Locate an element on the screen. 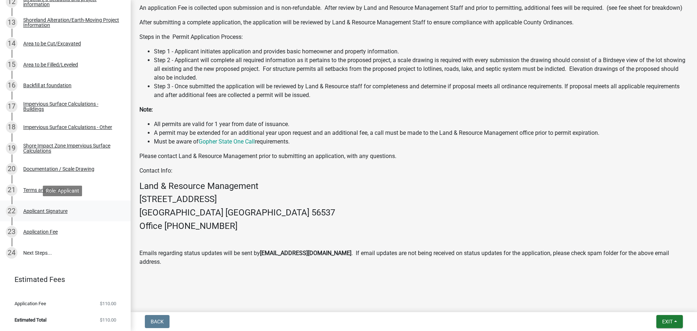 This screenshot has height=331, width=697. p: Emails regarding status updates will be sent by . If email updates are not being received on stat... is located at coordinates (414, 257).